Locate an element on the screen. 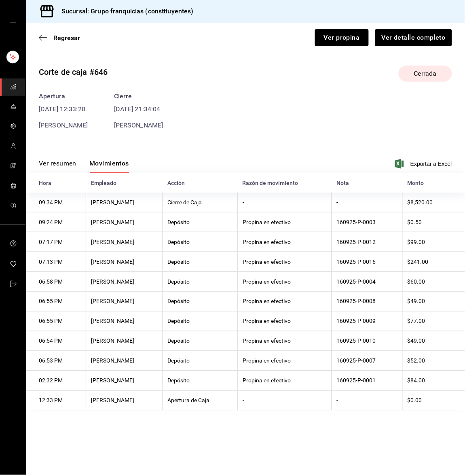  th: Nota is located at coordinates (367, 183).